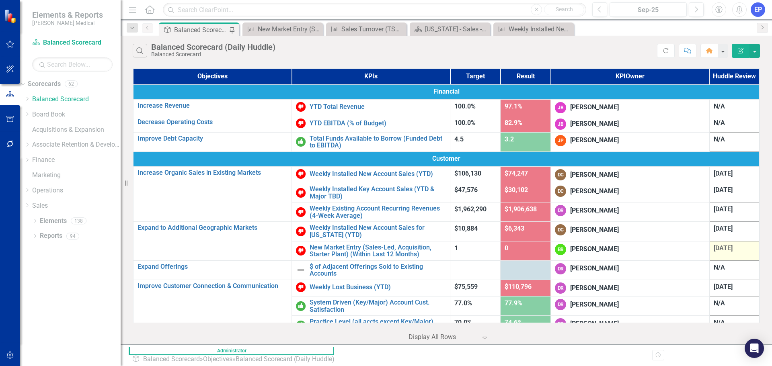 Image resolution: width=772 pixels, height=366 pixels. What do you see at coordinates (378, 212) in the screenshot?
I see `a: Weekly Existing Account Recurring Revenues (4-Week Average)` at bounding box center [378, 212].